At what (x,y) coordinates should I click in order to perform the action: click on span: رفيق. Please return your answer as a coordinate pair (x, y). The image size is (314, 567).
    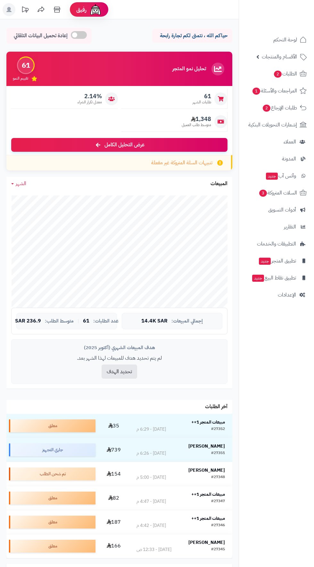
    Looking at the image, I should click on (82, 10).